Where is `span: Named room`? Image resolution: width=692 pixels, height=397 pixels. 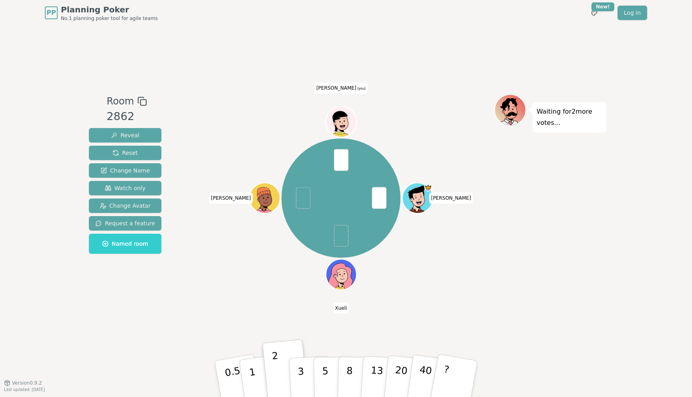
span: Named room is located at coordinates (125, 244).